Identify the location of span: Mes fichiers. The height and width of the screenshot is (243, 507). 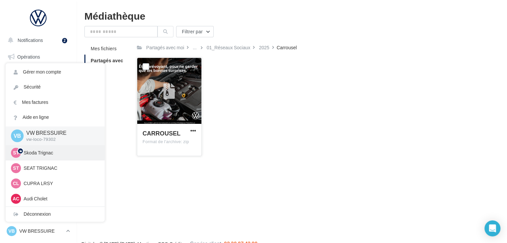
(104, 48).